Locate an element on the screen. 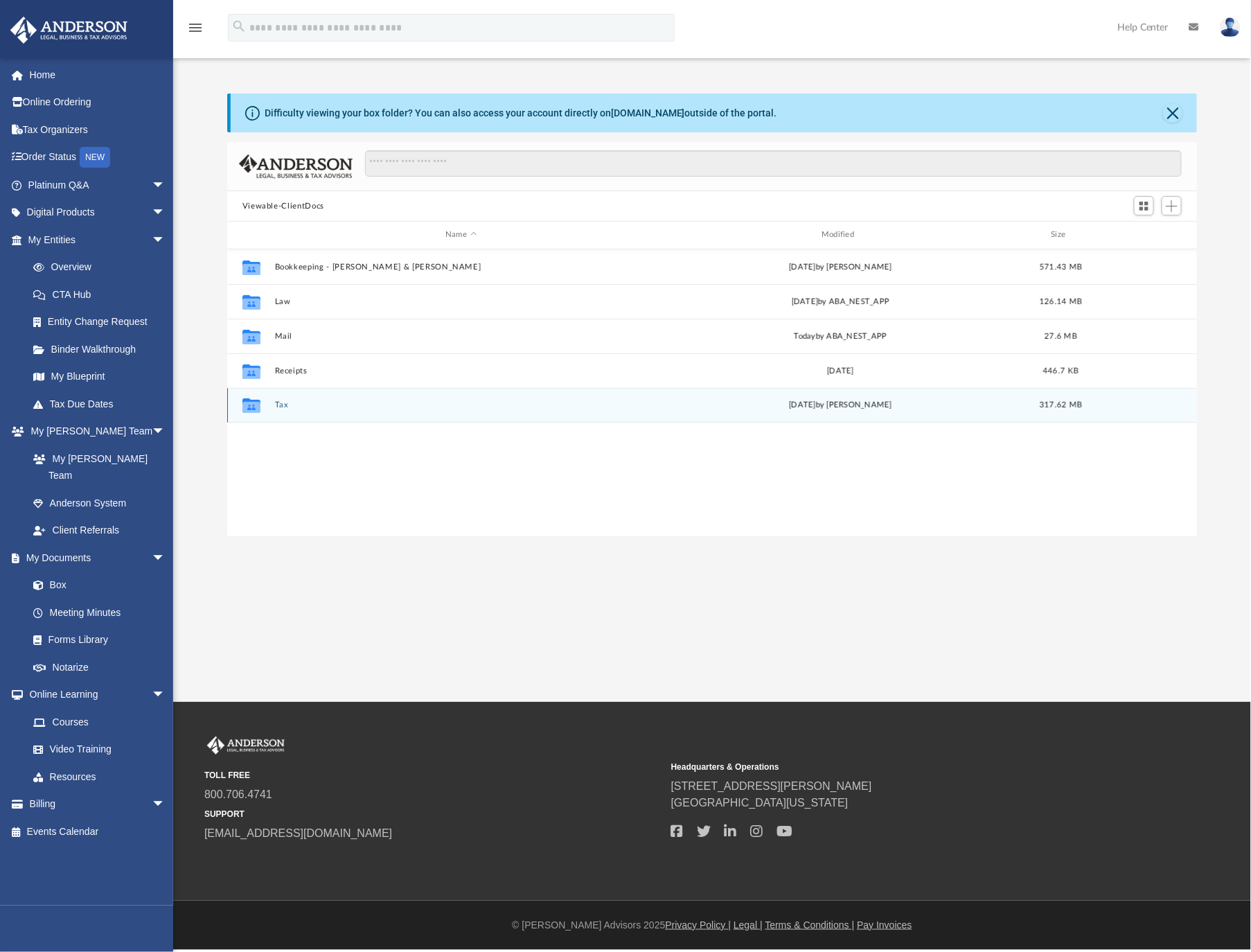  div: Modified is located at coordinates (839, 235).